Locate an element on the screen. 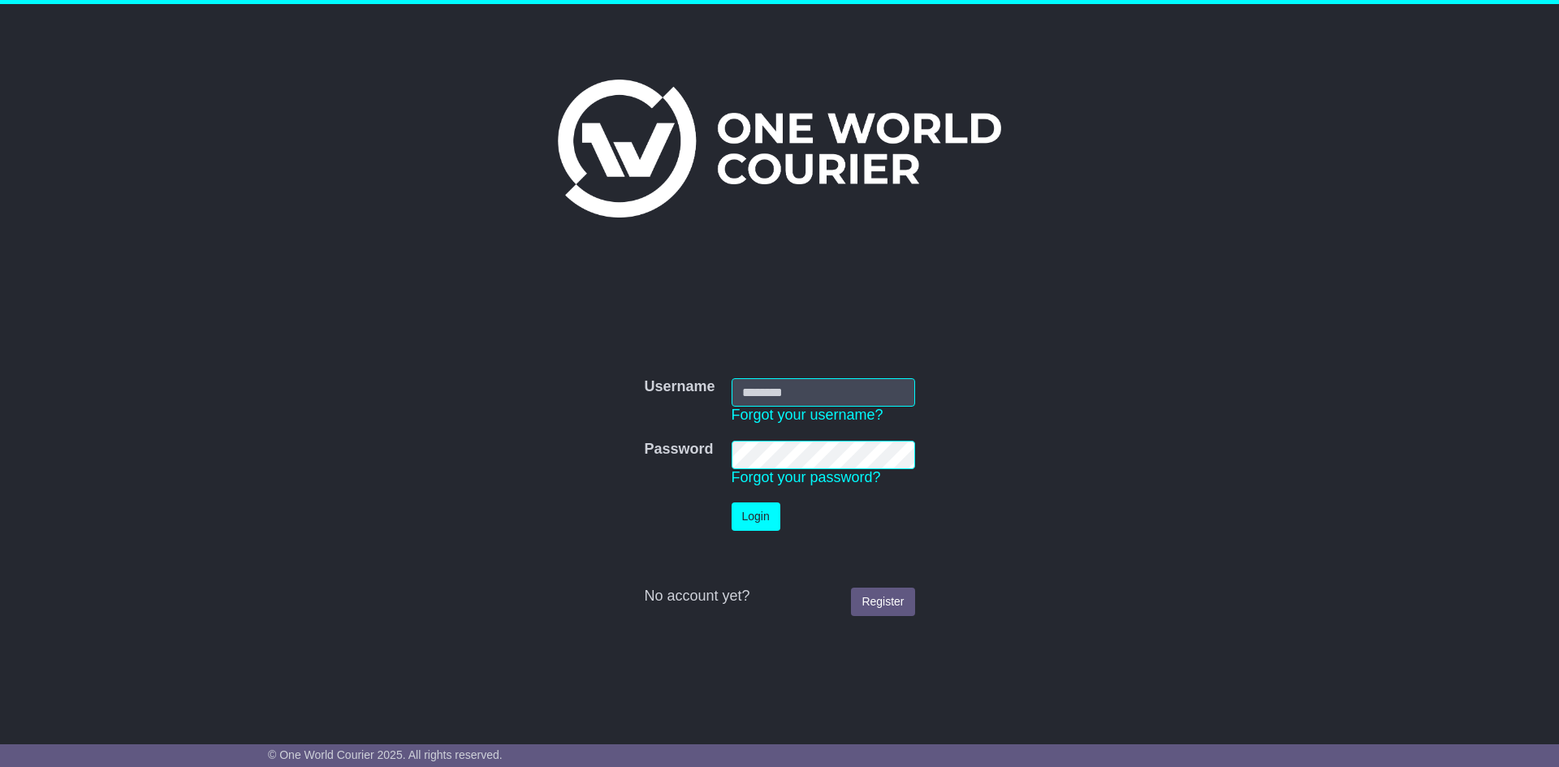 This screenshot has width=1559, height=767. div: No account yet? is located at coordinates (779, 597).